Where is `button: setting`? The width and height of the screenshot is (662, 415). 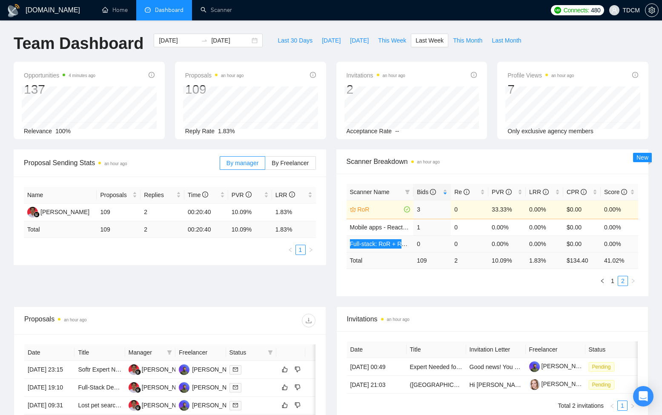
button: setting is located at coordinates (652, 10).